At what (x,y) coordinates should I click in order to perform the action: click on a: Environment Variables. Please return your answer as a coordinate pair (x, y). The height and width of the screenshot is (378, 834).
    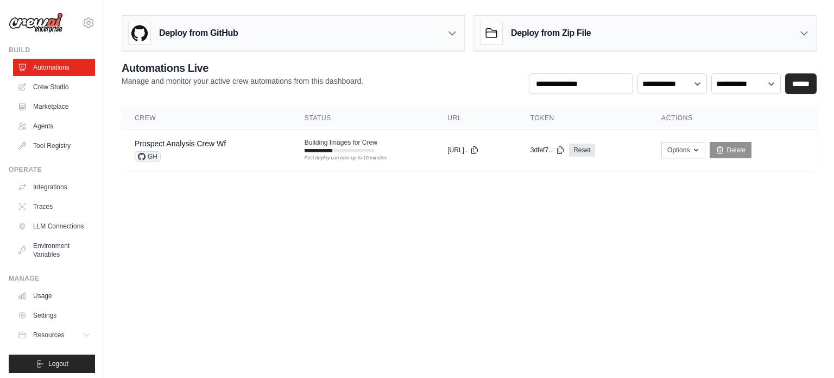
    Looking at the image, I should click on (54, 250).